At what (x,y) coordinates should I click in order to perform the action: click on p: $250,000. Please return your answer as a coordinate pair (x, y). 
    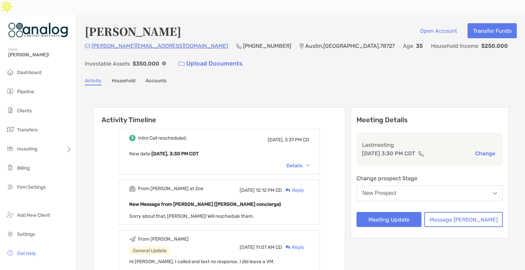
    Looking at the image, I should click on (495, 46).